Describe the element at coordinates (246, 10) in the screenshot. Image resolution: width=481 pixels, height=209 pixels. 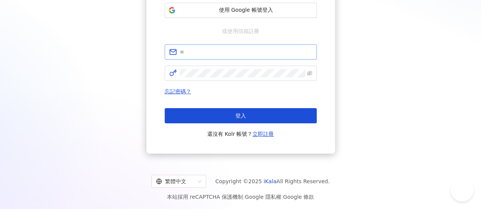
I see `span: 使用 Google 帳號登入` at that location.